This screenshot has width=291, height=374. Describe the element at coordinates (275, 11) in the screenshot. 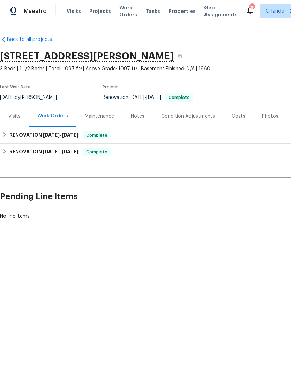

I see `span: Orlando` at that location.